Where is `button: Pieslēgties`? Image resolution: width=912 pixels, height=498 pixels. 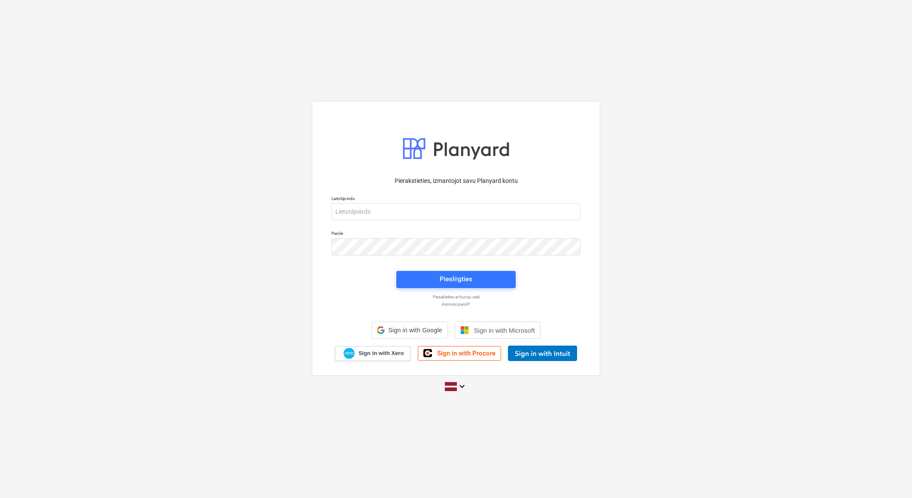 button: Pieslēgties is located at coordinates (456, 279).